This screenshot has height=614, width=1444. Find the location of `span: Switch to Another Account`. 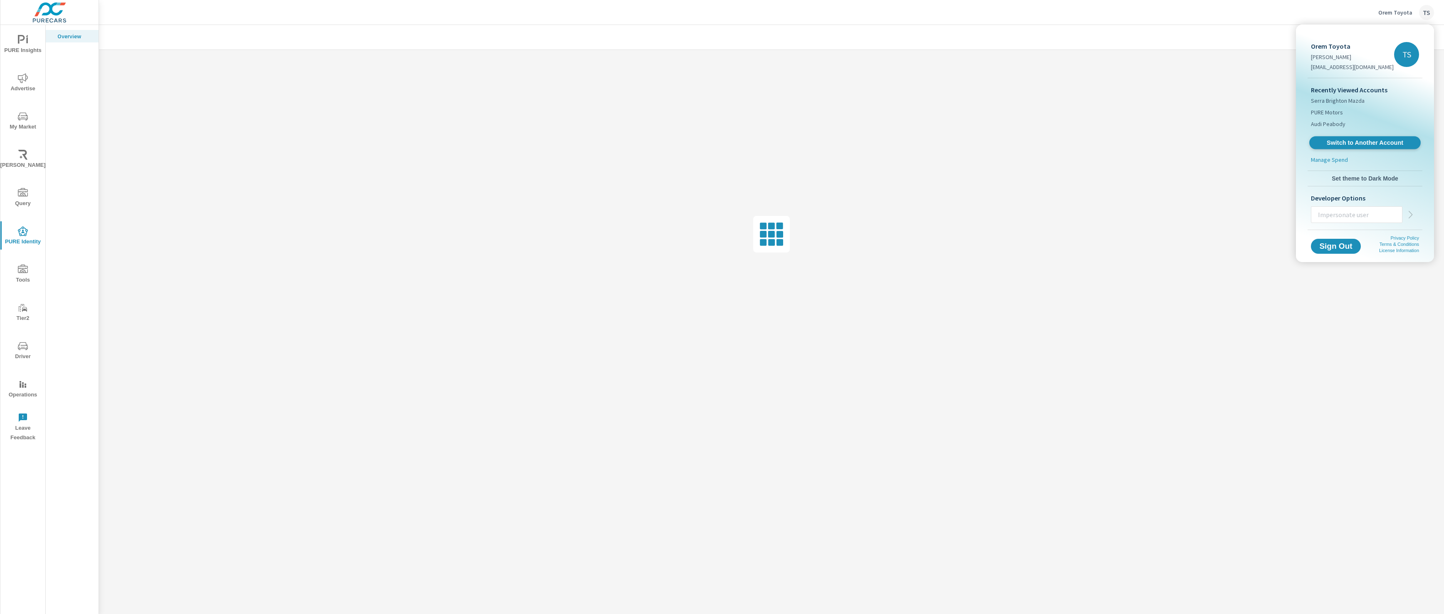

span: Switch to Another Account is located at coordinates (1365, 143).